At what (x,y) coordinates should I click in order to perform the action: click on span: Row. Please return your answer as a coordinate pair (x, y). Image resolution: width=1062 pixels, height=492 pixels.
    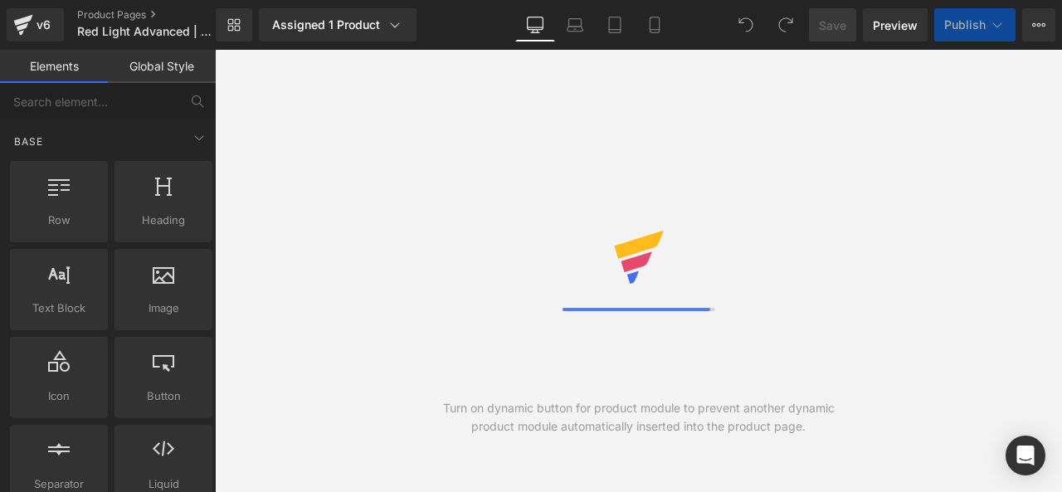
    Looking at the image, I should click on (59, 220).